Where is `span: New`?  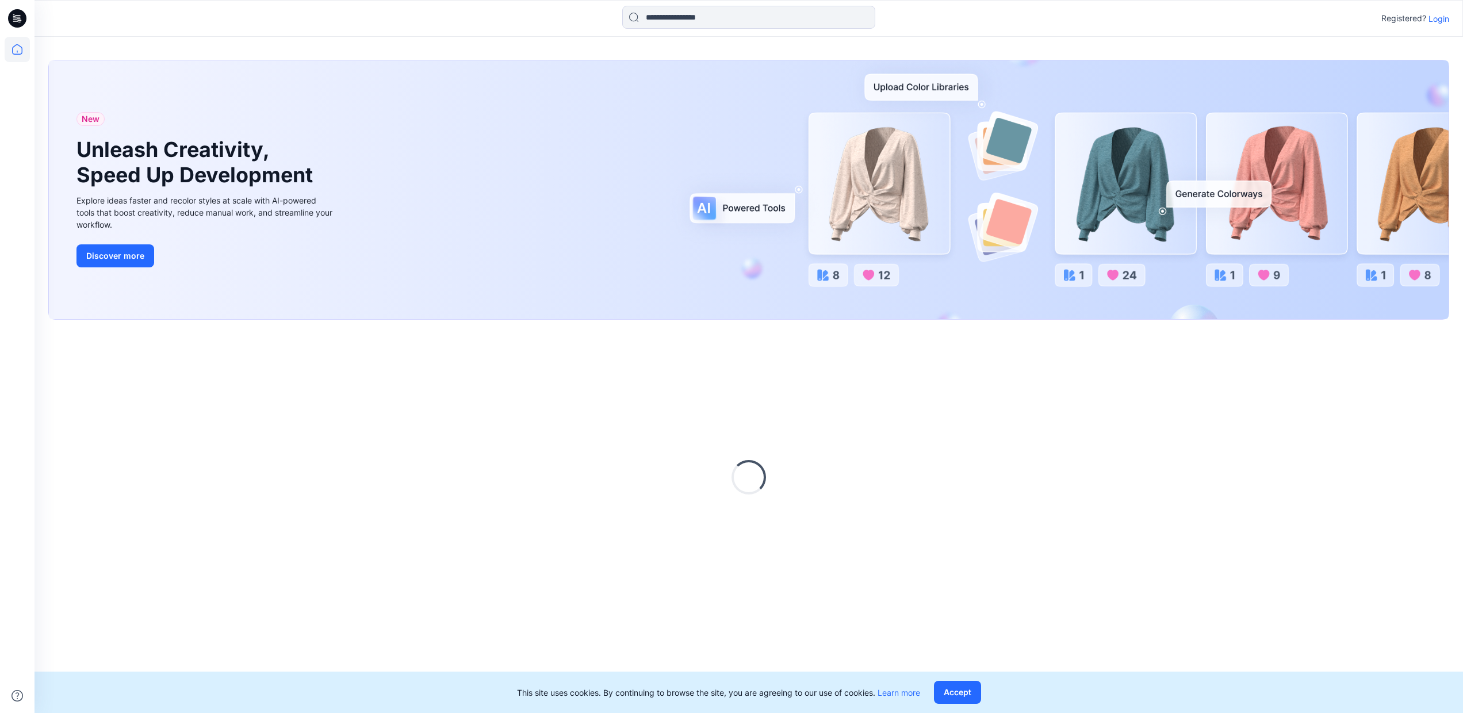 span: New is located at coordinates (90, 119).